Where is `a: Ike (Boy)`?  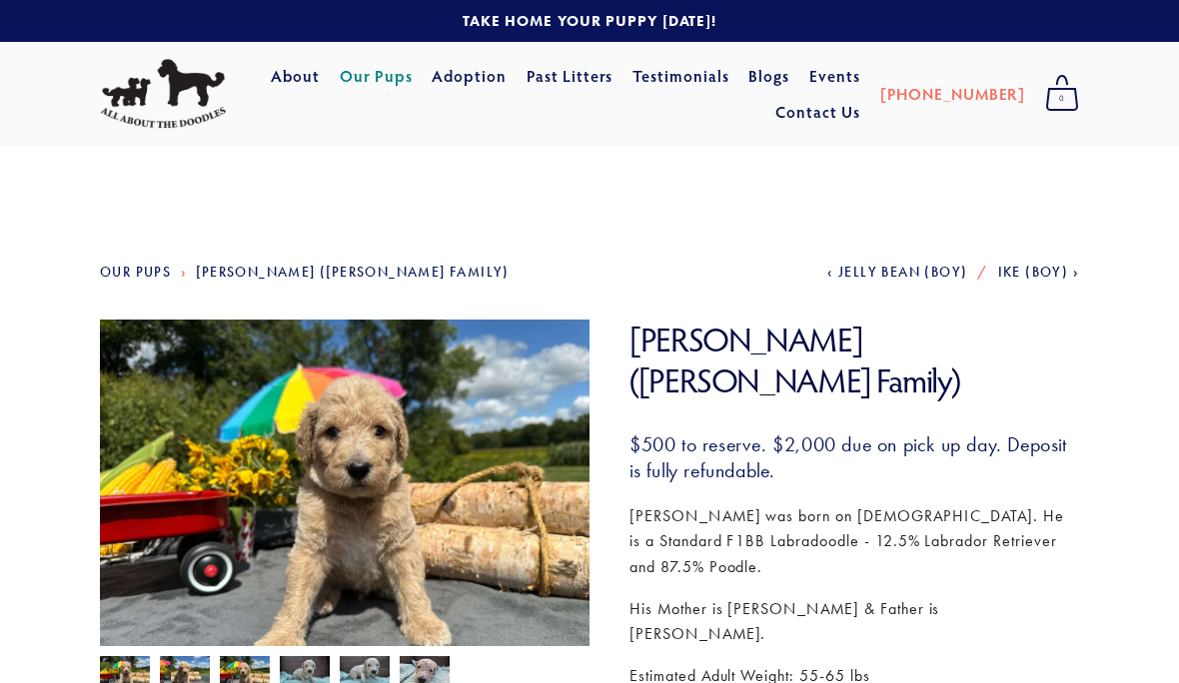 a: Ike (Boy) is located at coordinates (1038, 272).